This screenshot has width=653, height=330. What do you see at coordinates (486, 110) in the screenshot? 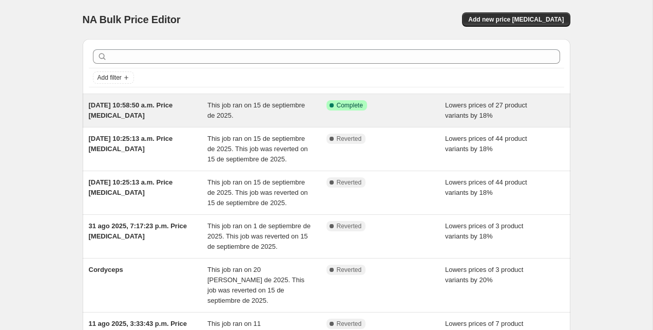
I see `span: Lowers prices of 27 product variants by 18%` at bounding box center [486, 110].